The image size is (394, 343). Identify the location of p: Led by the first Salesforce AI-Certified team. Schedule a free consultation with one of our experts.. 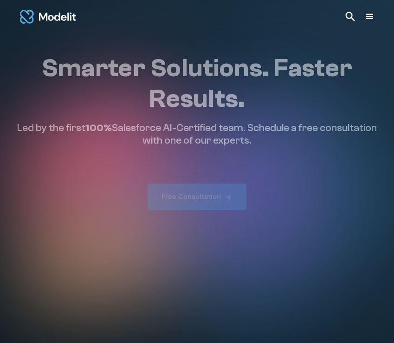
(197, 134).